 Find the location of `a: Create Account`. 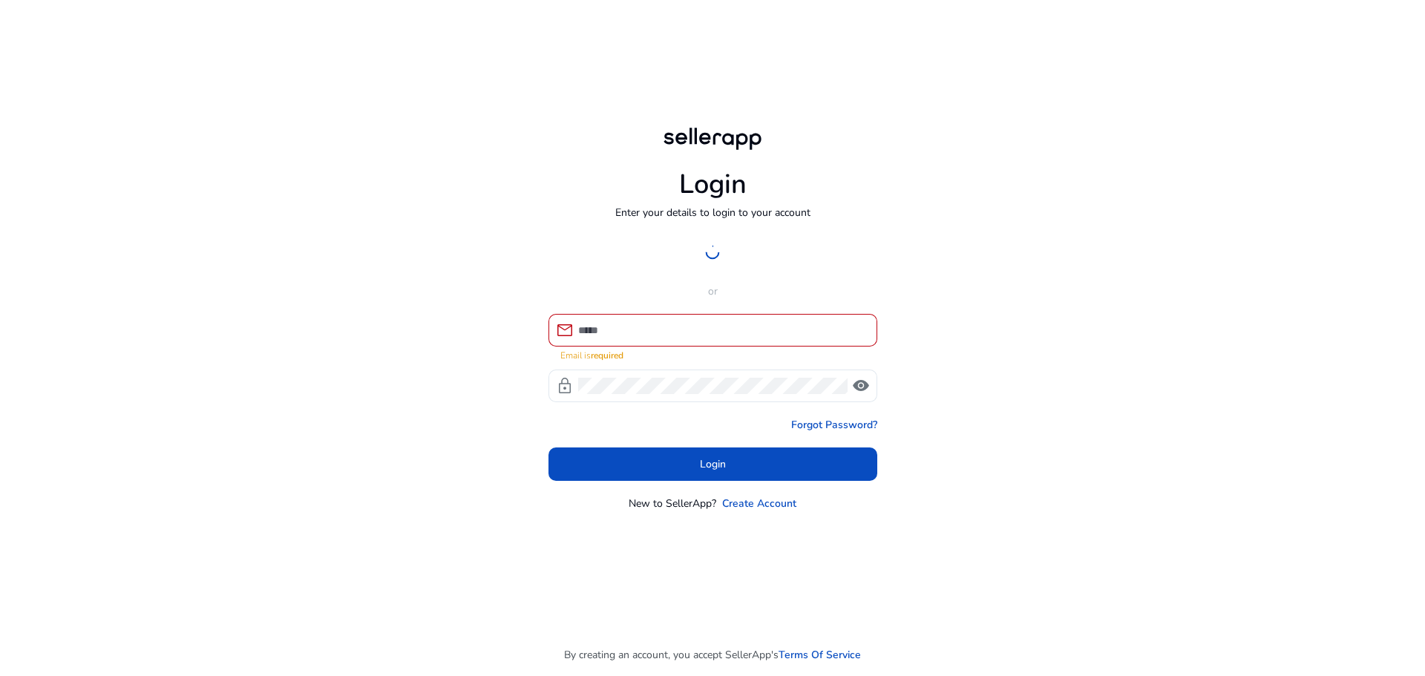

a: Create Account is located at coordinates (760, 503).